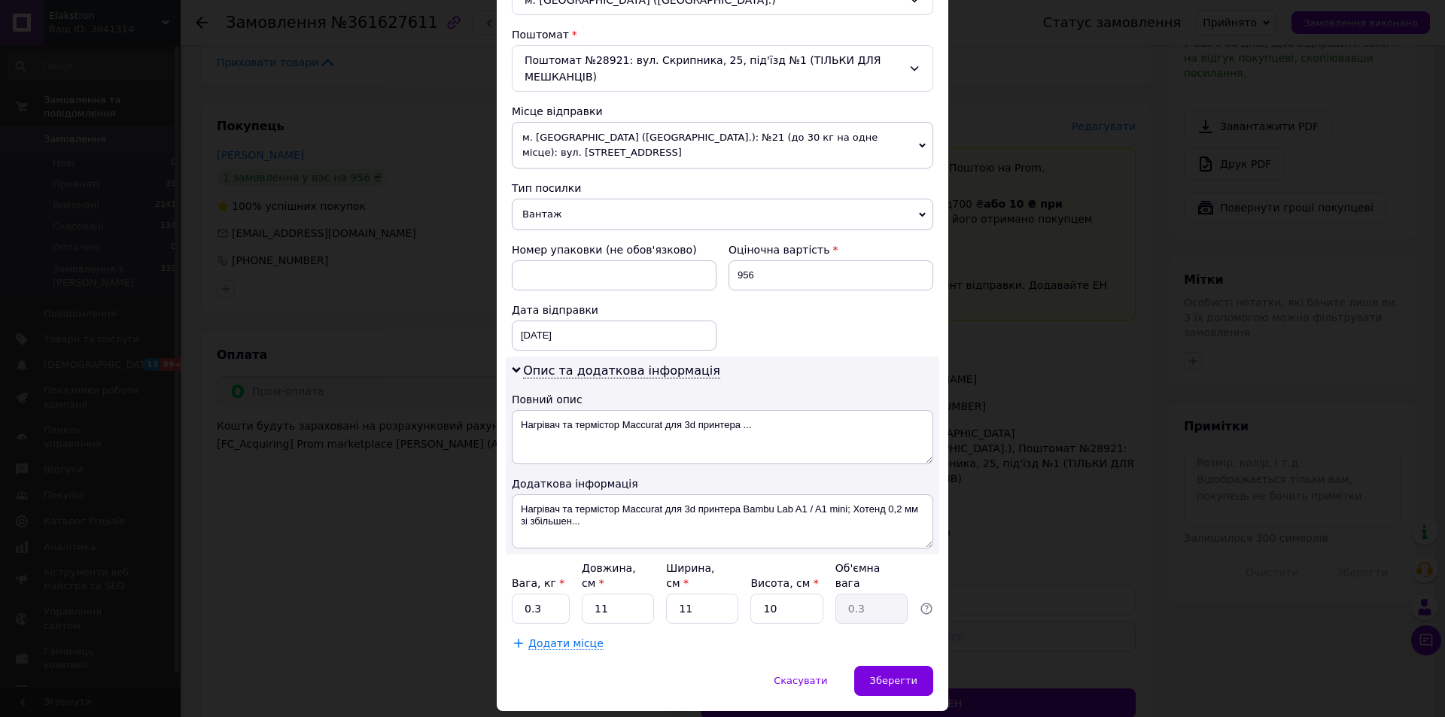 The image size is (1445, 717). I want to click on span: Місце відправки, so click(557, 111).